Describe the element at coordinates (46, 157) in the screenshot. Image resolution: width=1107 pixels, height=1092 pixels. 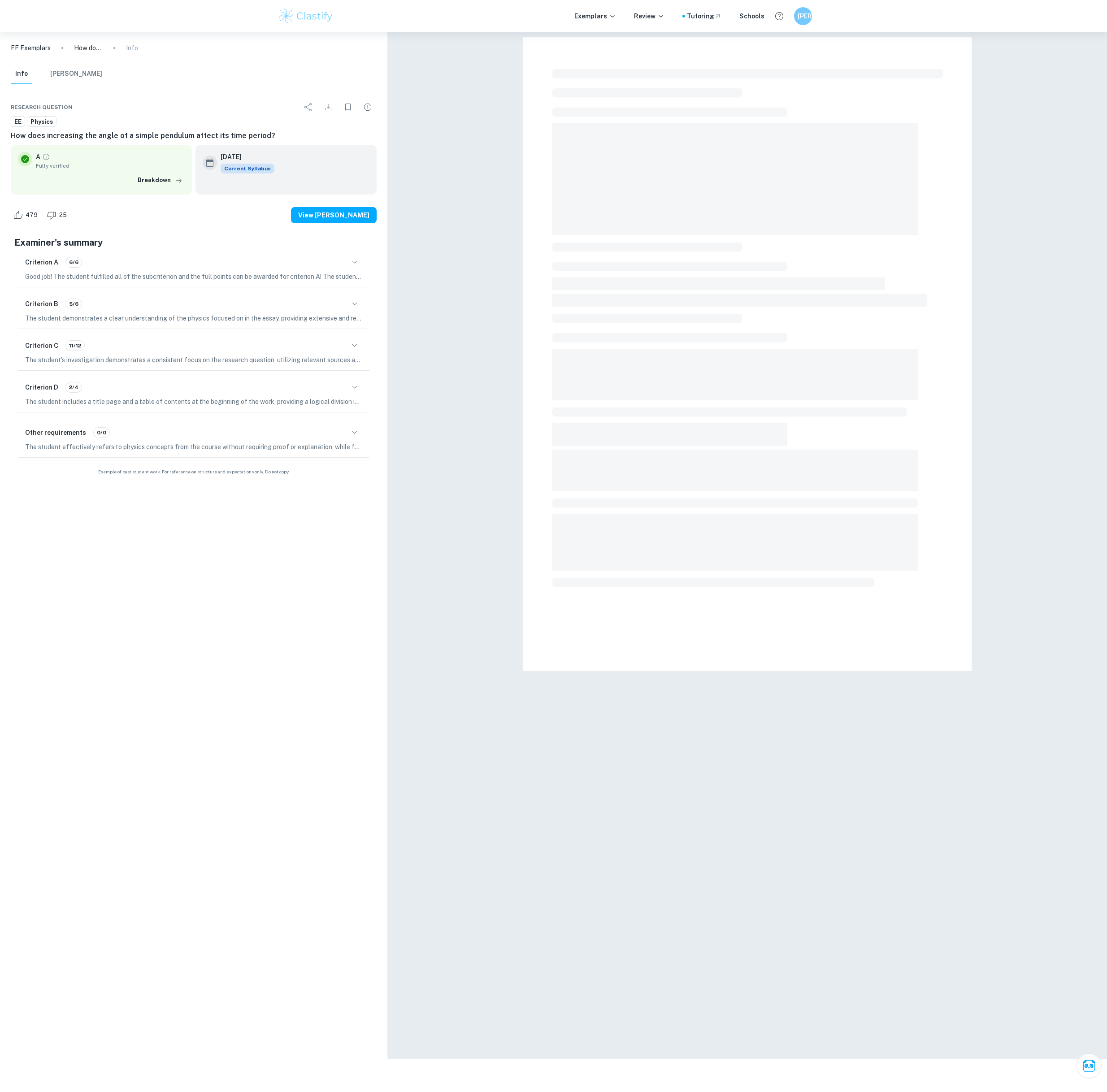
I see `a: Grade fully verified` at that location.